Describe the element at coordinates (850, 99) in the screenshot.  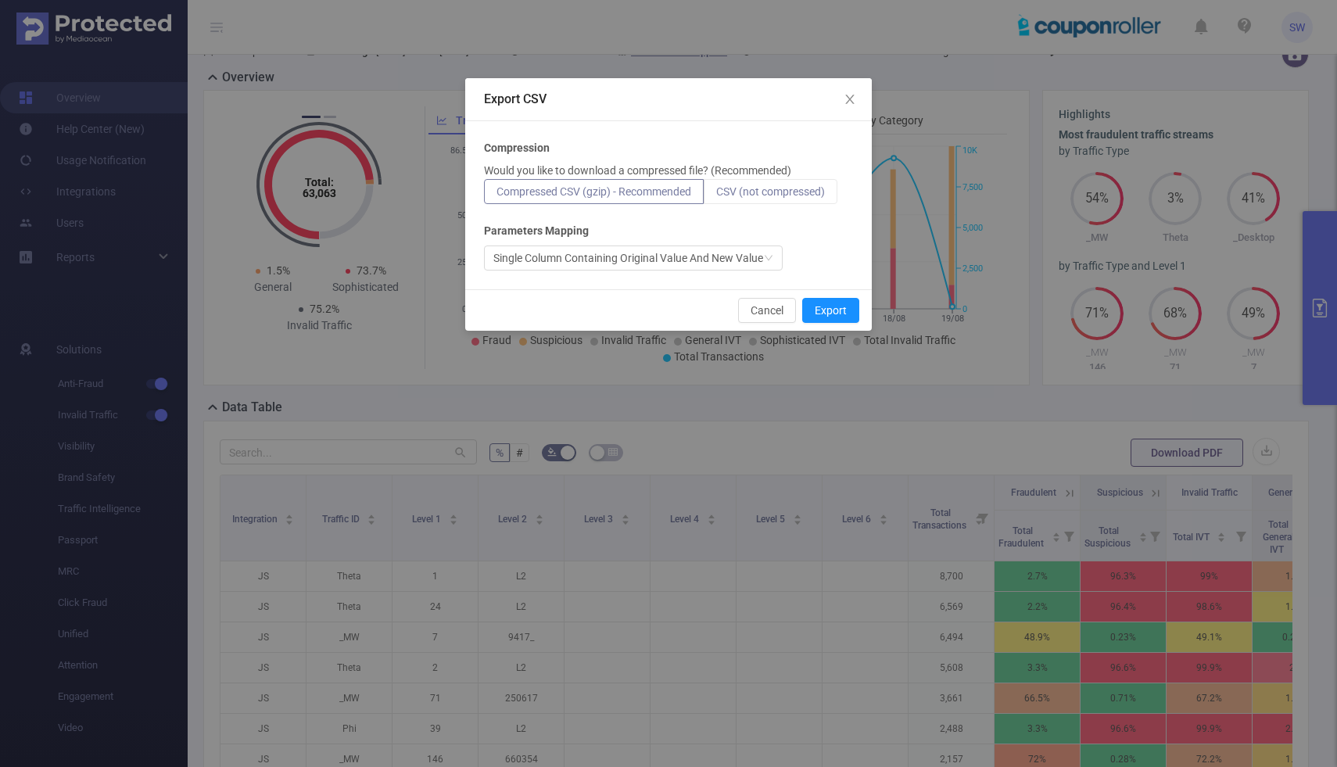
I see `i: icon: close` at that location.